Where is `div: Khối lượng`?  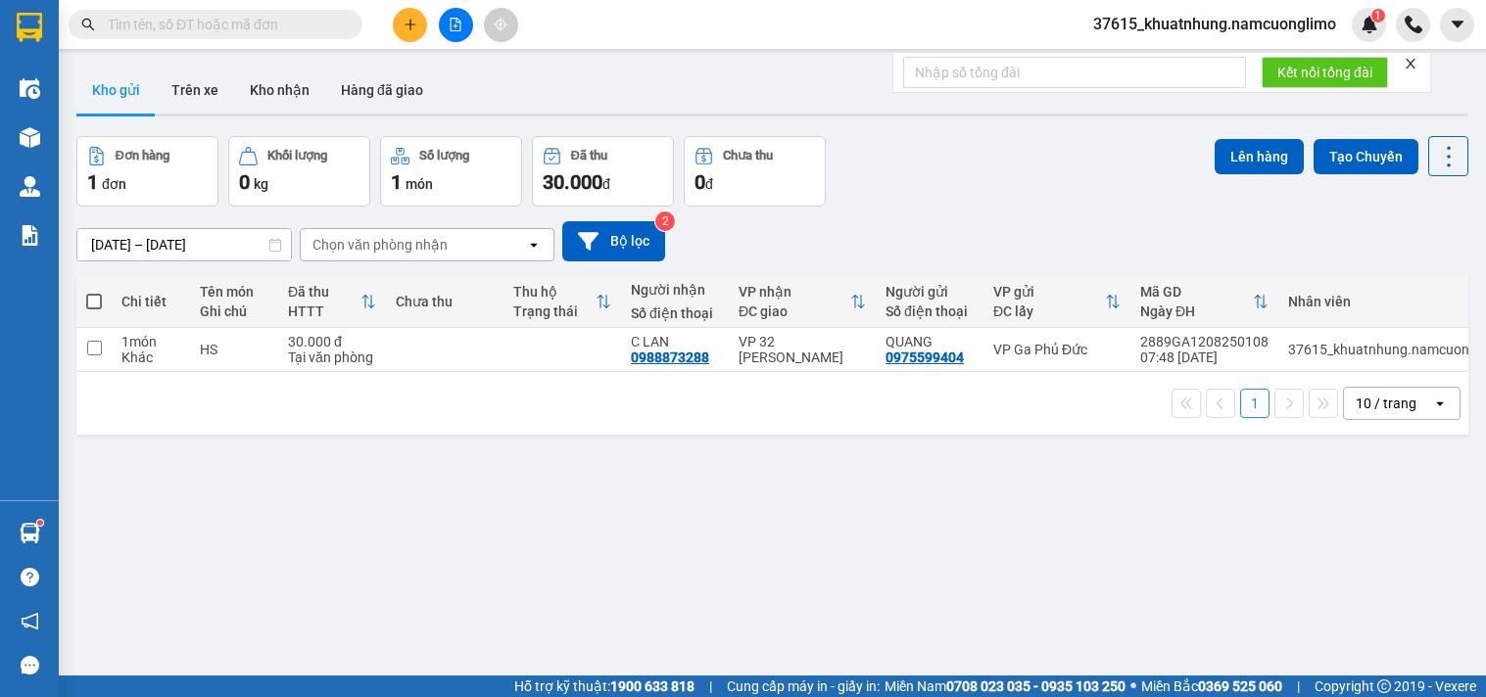
div: Khối lượng is located at coordinates (297, 156).